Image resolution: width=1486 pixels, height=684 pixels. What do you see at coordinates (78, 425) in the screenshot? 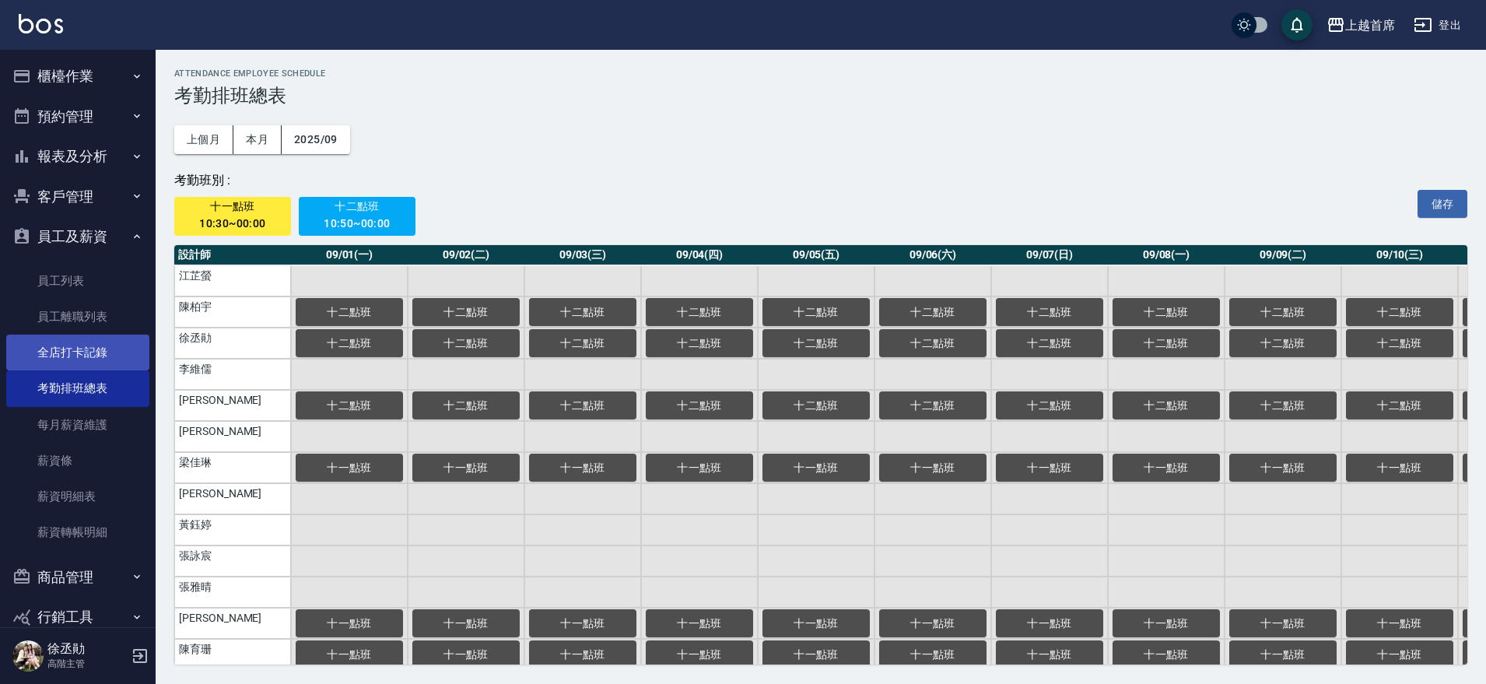
I see `a: 每月薪資維護` at bounding box center [78, 425].